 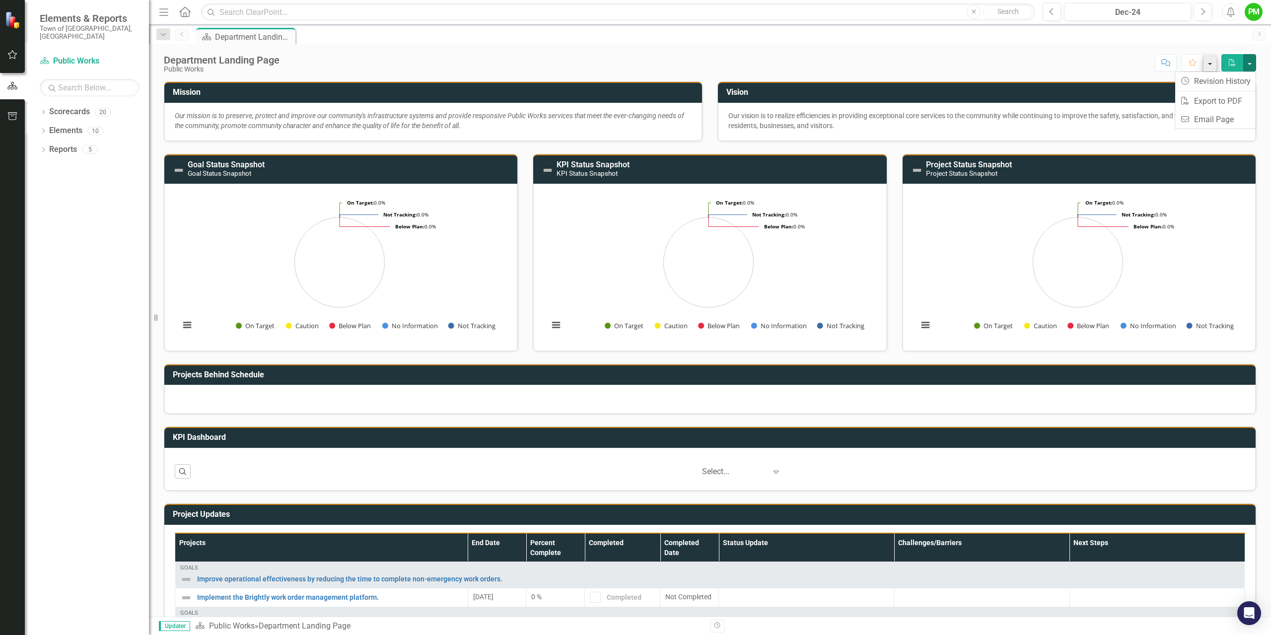 What do you see at coordinates (89, 18) in the screenshot?
I see `span: Elements & Reports` at bounding box center [89, 18].